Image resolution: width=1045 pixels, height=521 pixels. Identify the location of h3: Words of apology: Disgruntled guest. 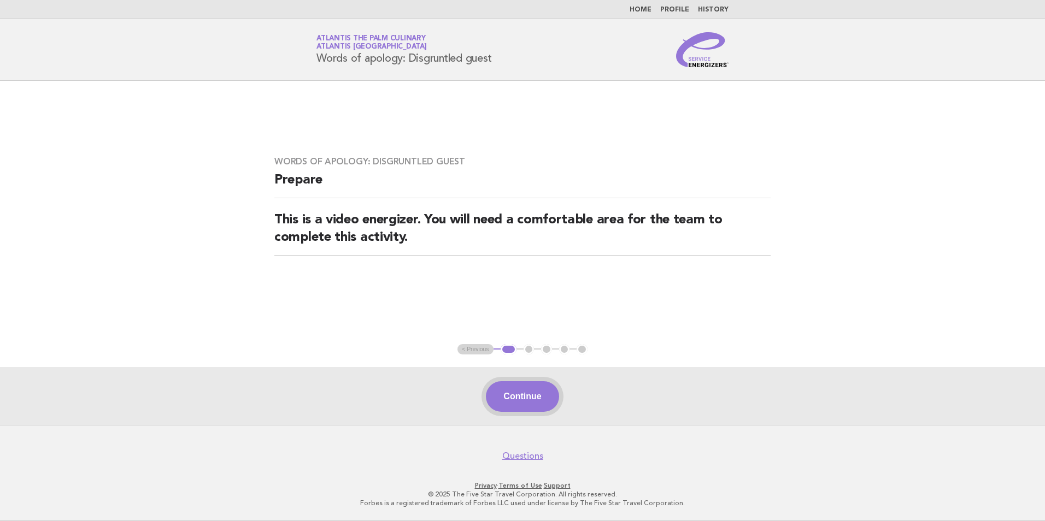
(523, 162).